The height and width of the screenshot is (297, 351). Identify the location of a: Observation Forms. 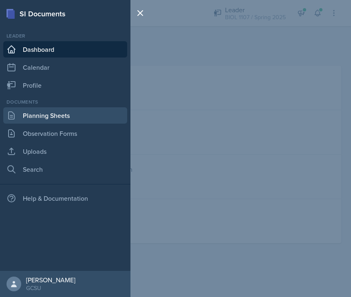
(65, 133).